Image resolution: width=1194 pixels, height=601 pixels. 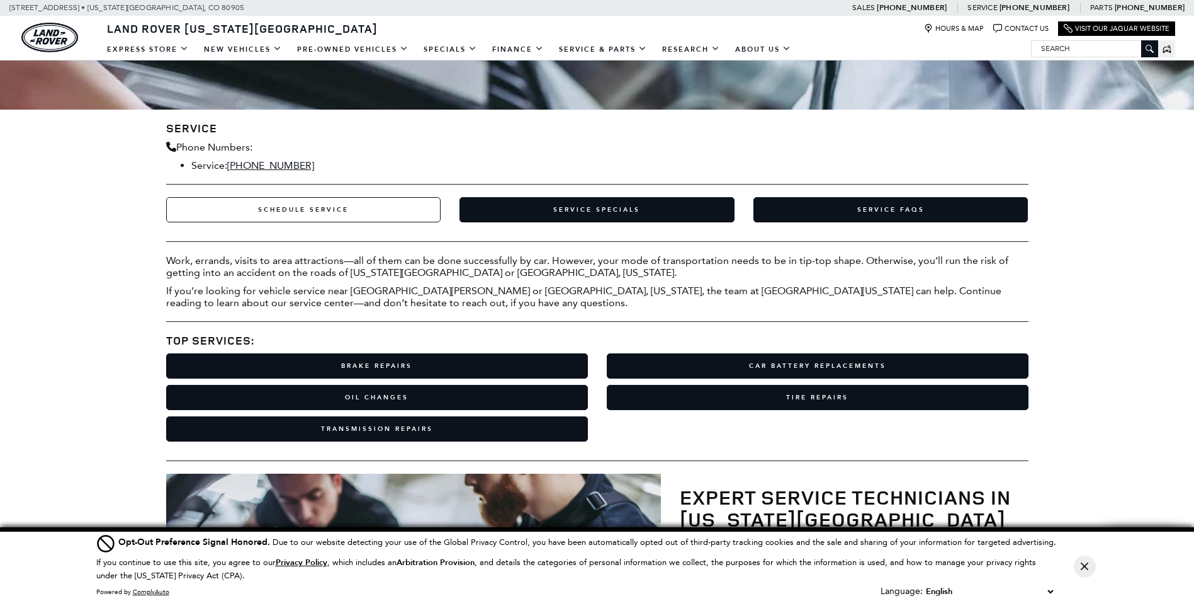 I want to click on select: Language Select, so click(x=990, y=591).